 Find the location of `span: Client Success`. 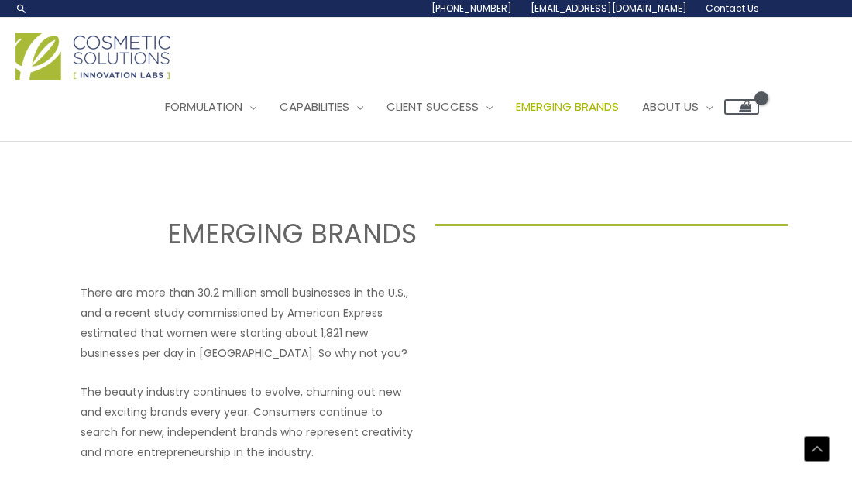

span: Client Success is located at coordinates (432, 106).